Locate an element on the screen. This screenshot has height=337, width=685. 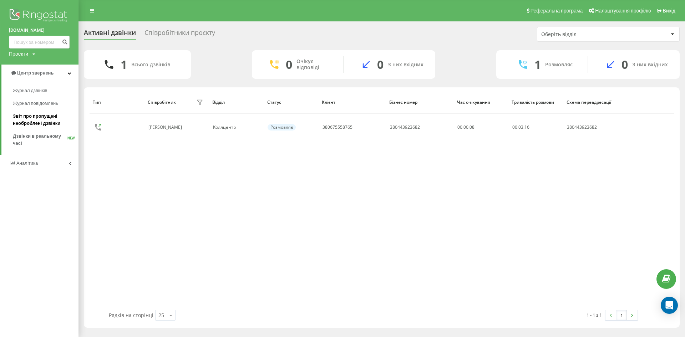
div: Схема переадресації is located at coordinates (591, 102).